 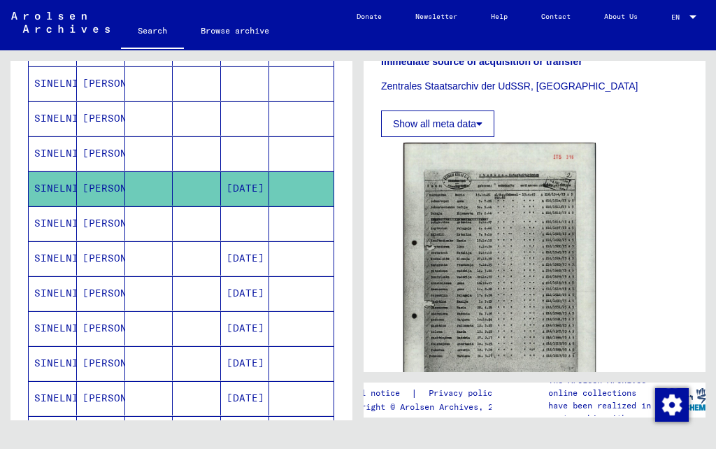 I want to click on div: Change consent, so click(x=671, y=404).